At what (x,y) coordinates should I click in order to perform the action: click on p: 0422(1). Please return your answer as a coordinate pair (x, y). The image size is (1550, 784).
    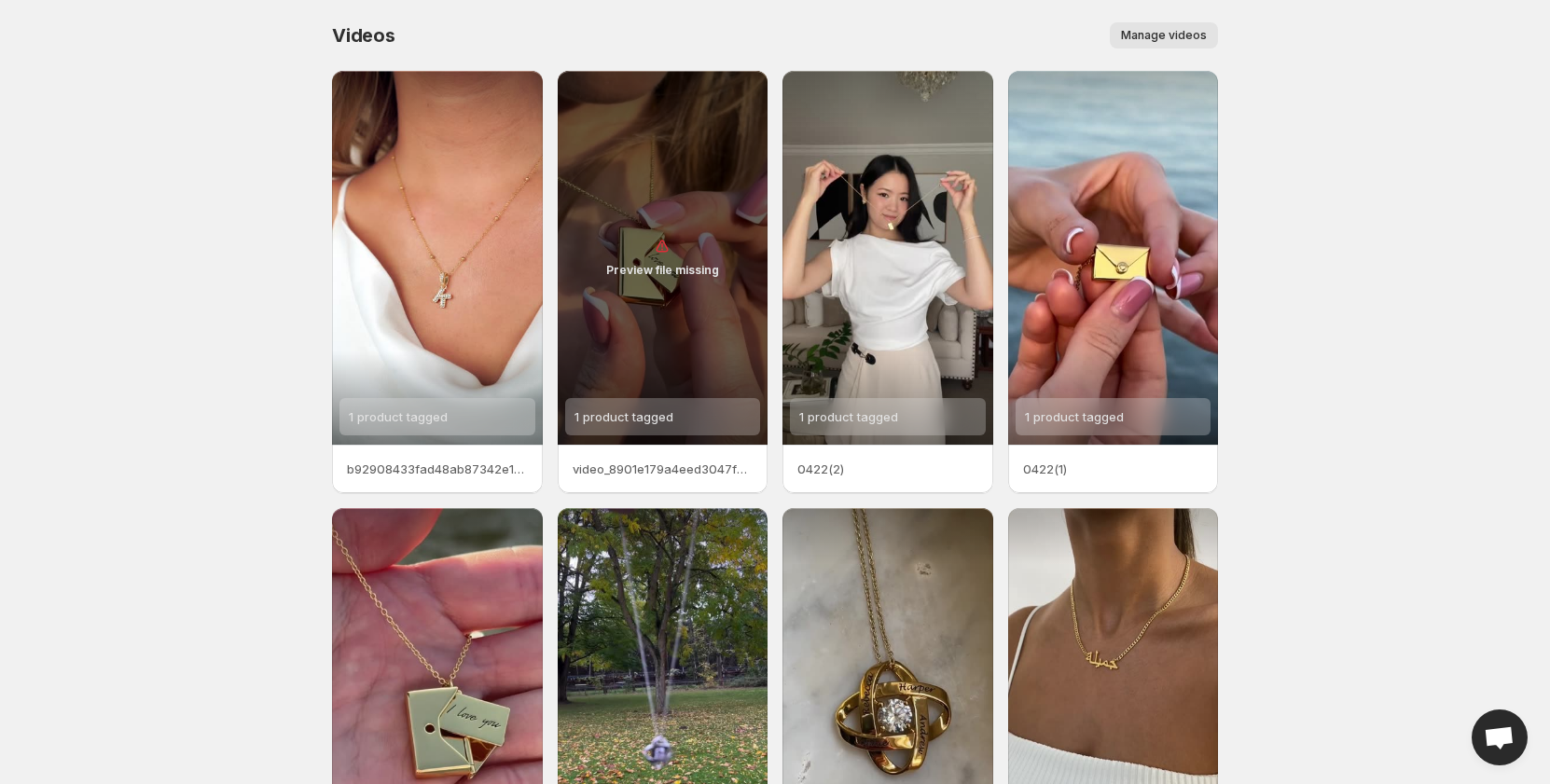
    Looking at the image, I should click on (1113, 469).